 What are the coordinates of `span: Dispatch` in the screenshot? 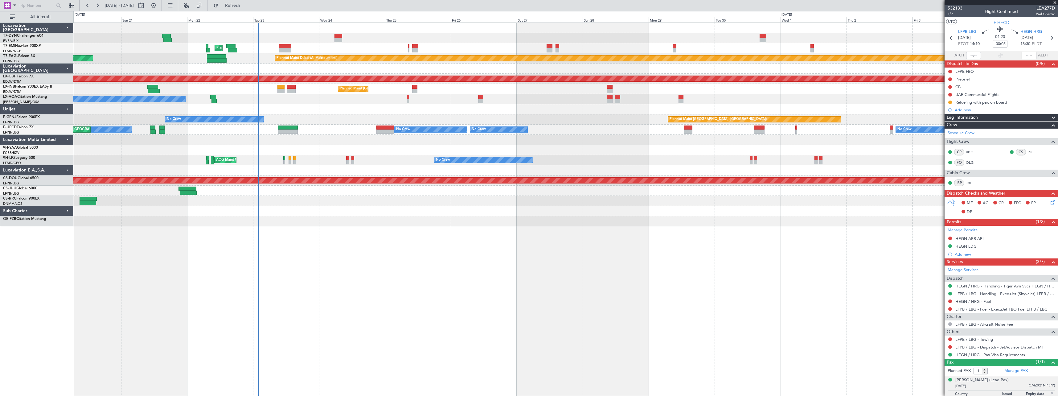 It's located at (955, 278).